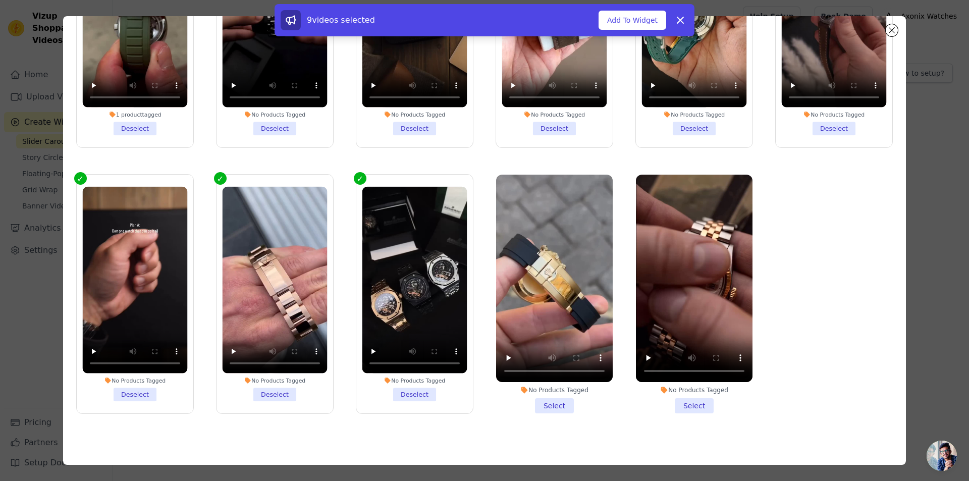  I want to click on div: 1 product tagged, so click(135, 115).